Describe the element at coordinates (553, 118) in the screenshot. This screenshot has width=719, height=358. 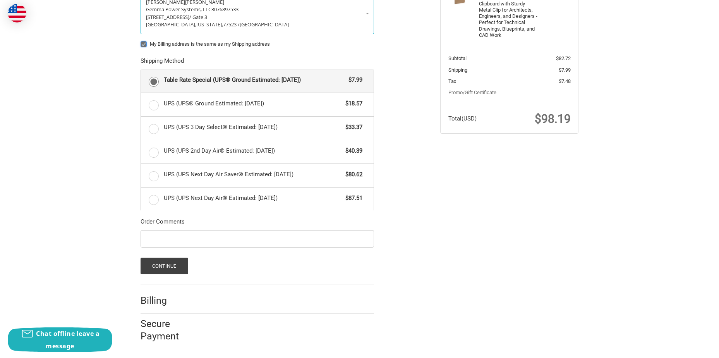
I see `span: $98.19` at that location.